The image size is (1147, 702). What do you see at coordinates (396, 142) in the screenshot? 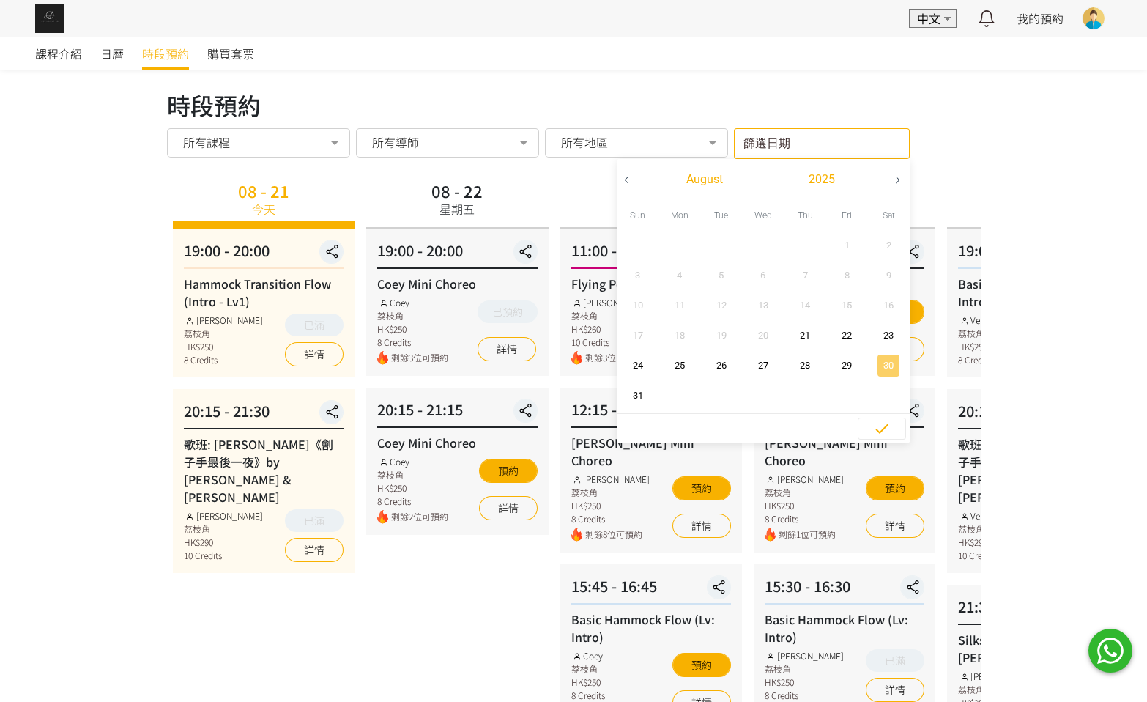
I see `span: 所有導師` at bounding box center [396, 142].